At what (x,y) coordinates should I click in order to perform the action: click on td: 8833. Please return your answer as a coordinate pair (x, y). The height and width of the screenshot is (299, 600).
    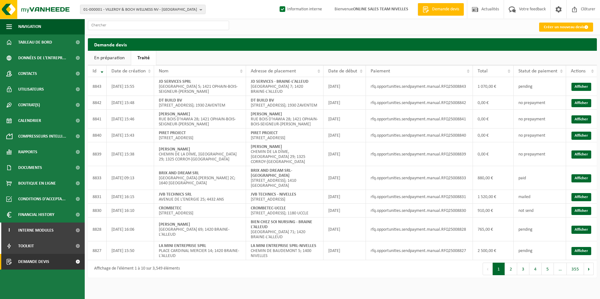
    Looking at the image, I should click on (97, 178).